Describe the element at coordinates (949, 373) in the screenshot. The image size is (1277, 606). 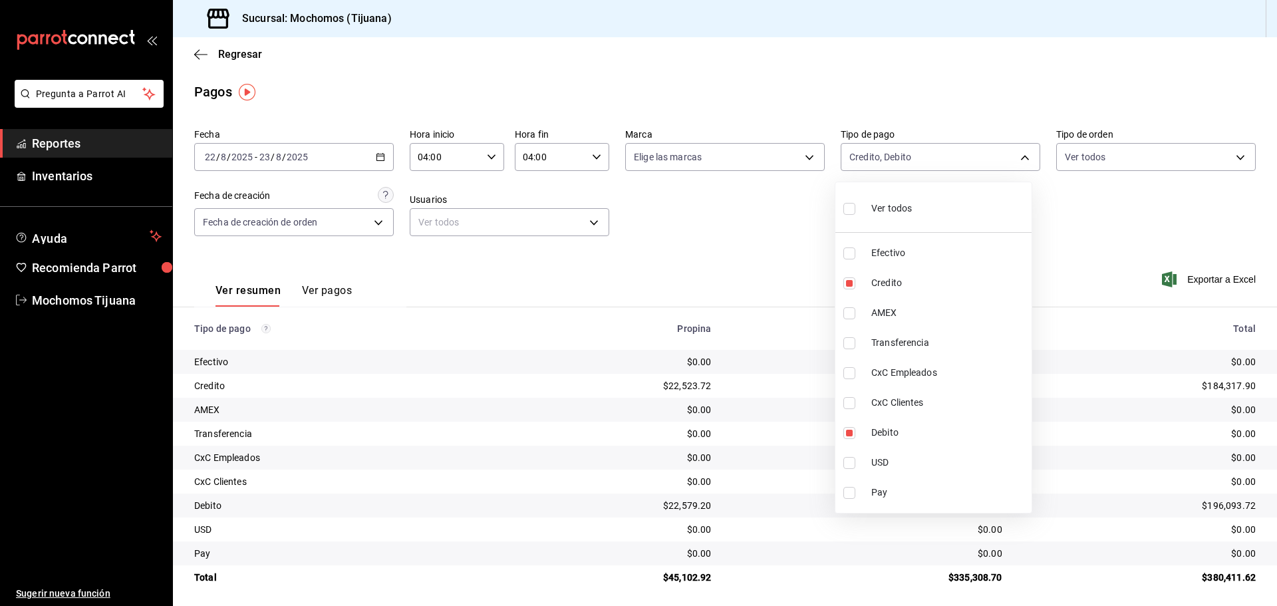
I see `span: CxC Empleados` at that location.